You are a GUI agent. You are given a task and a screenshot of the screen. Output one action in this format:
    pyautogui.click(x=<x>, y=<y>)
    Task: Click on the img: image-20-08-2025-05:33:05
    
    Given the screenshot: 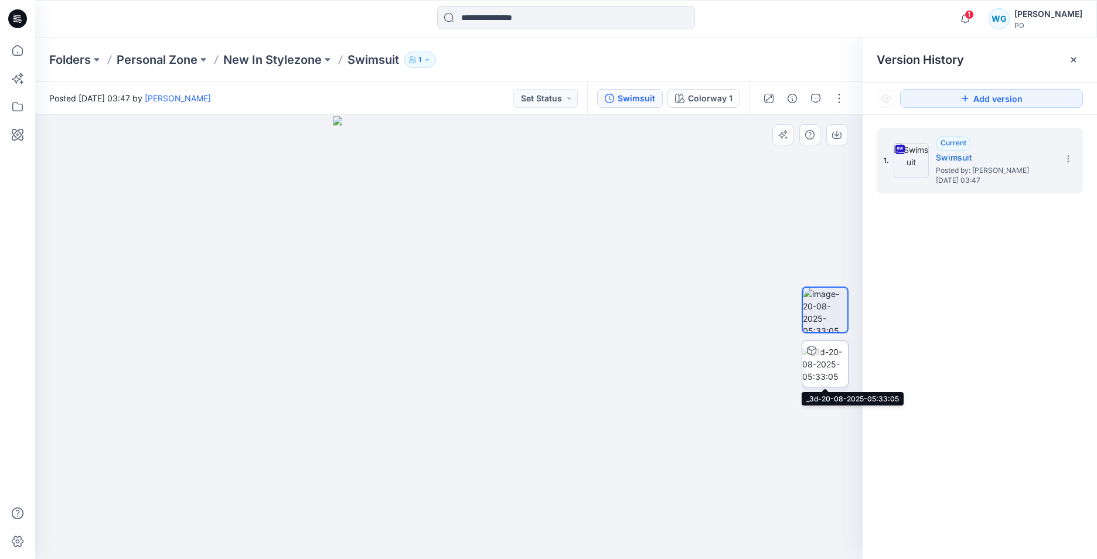 What is the action you would take?
    pyautogui.click(x=825, y=310)
    